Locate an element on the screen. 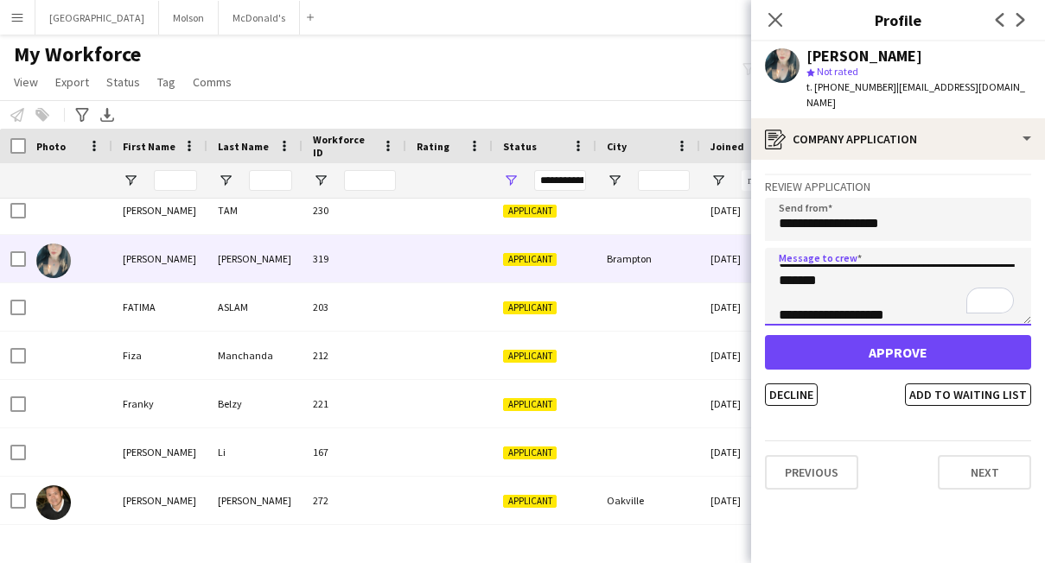  span: Not rated is located at coordinates (837, 71).